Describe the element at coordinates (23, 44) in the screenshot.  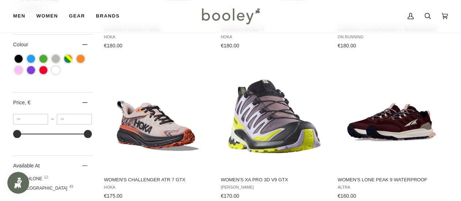
I see `span: Colour` at that location.